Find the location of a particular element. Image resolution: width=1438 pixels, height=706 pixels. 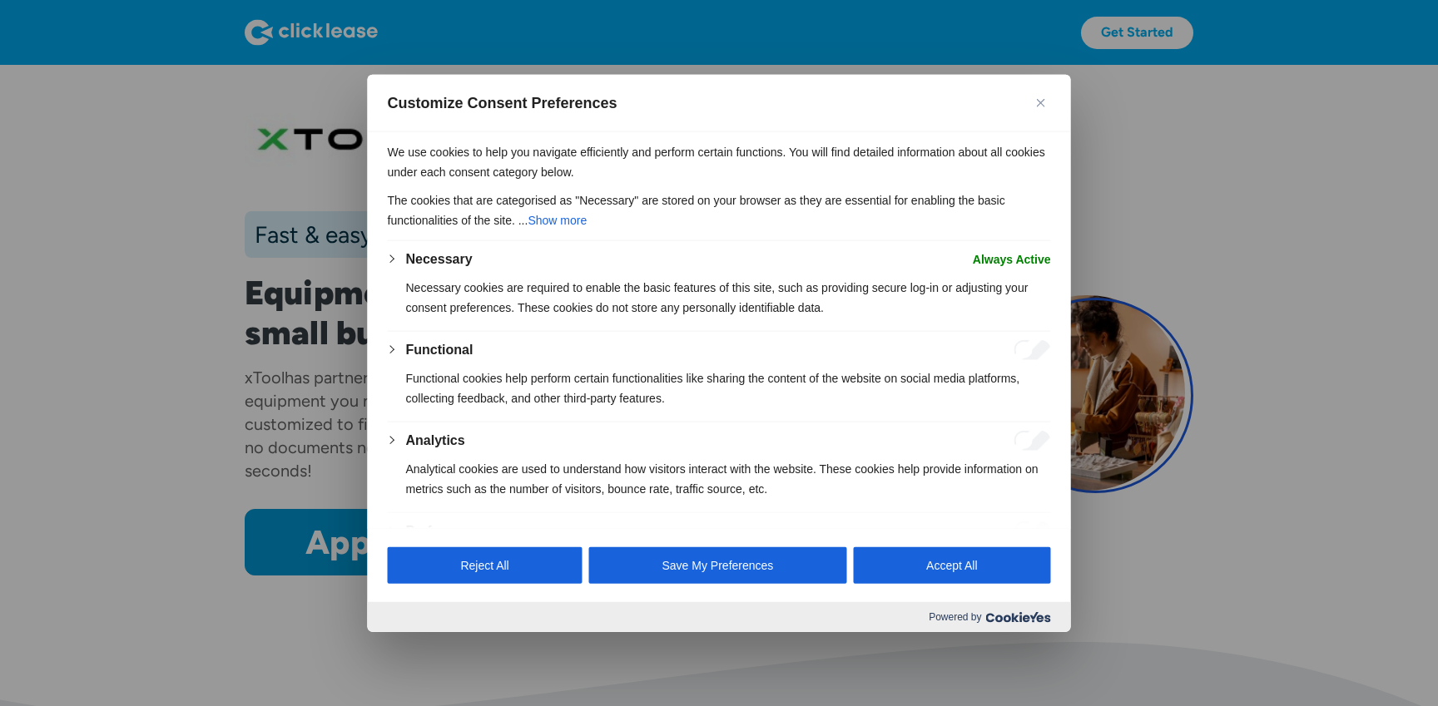

img: Close is located at coordinates (1041, 102).